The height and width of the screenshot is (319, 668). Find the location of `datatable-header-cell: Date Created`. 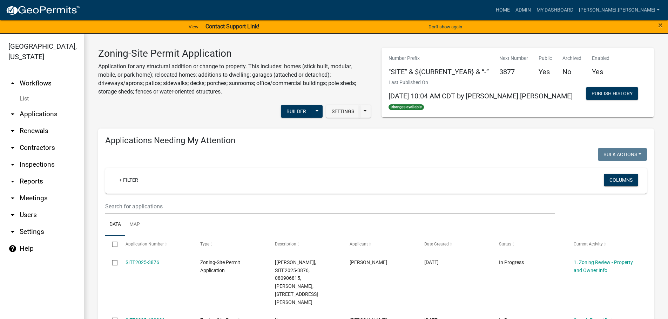

datatable-header-cell: Date Created is located at coordinates (455, 244).